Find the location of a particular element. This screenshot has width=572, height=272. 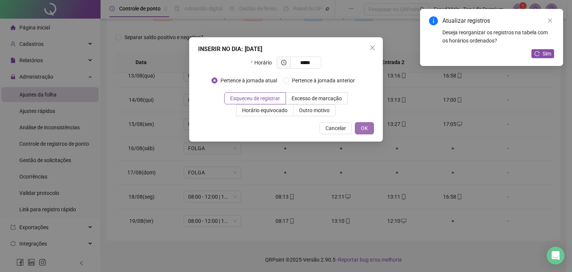

label: Horário is located at coordinates (263, 63).